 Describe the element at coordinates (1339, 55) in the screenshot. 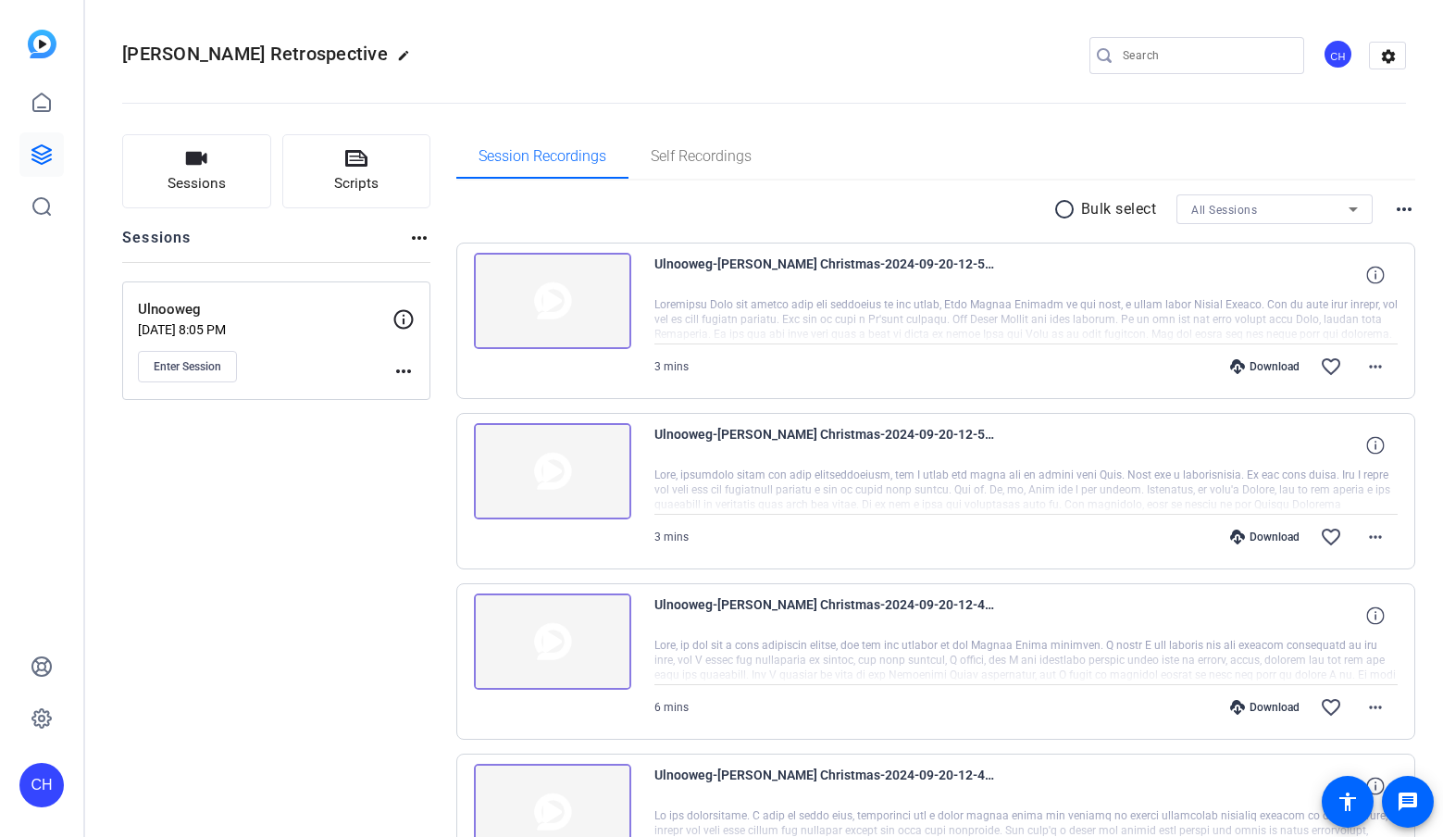

I see `ngx-avatar: Creative Harbour` at that location.